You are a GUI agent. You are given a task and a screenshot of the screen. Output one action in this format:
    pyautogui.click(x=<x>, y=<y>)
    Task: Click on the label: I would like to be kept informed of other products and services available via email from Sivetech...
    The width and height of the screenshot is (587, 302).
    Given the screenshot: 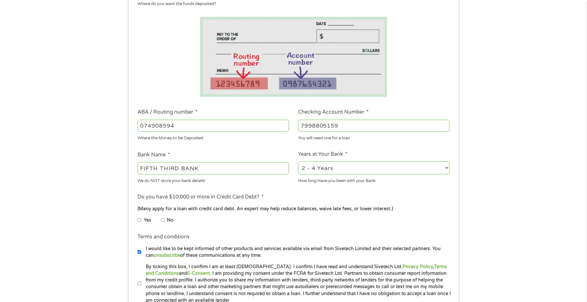 What is the action you would take?
    pyautogui.click(x=296, y=252)
    